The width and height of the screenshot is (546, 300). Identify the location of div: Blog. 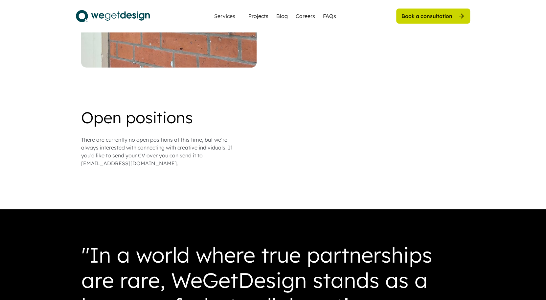
(282, 16).